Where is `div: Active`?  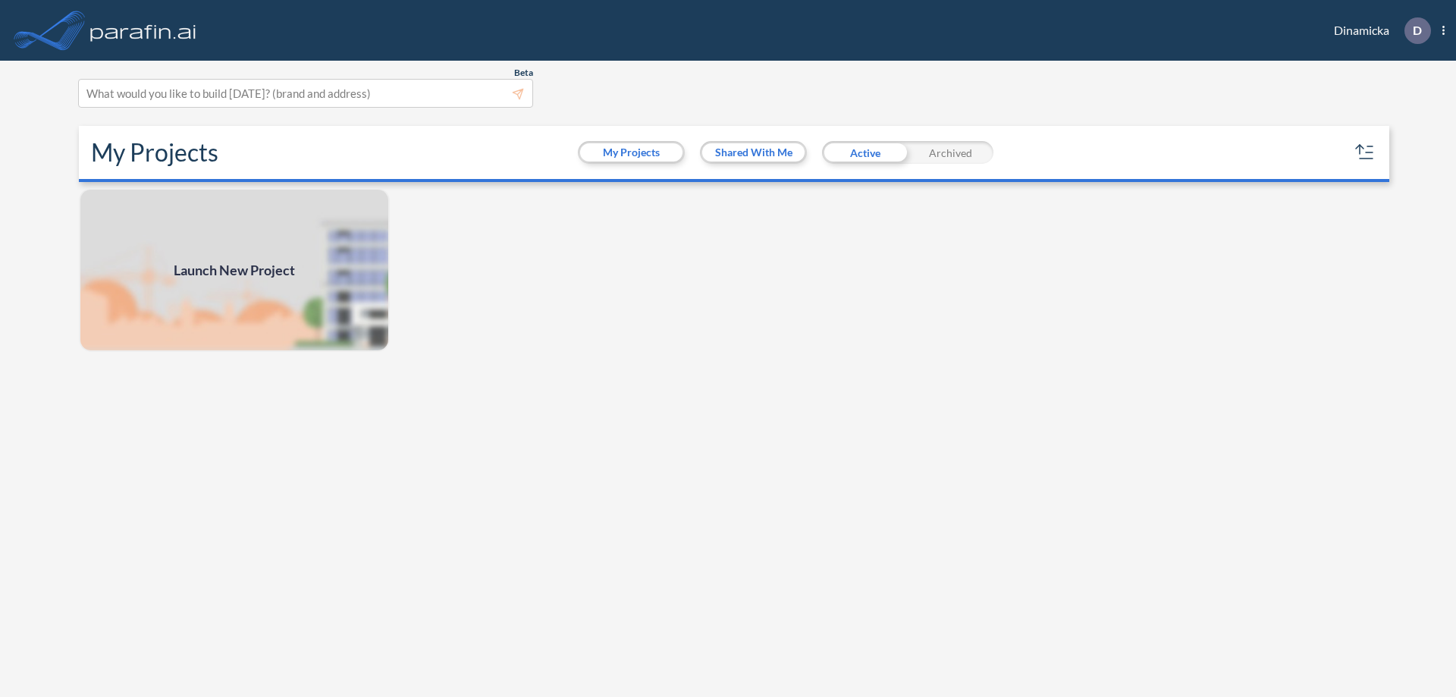 div: Active is located at coordinates (865, 152).